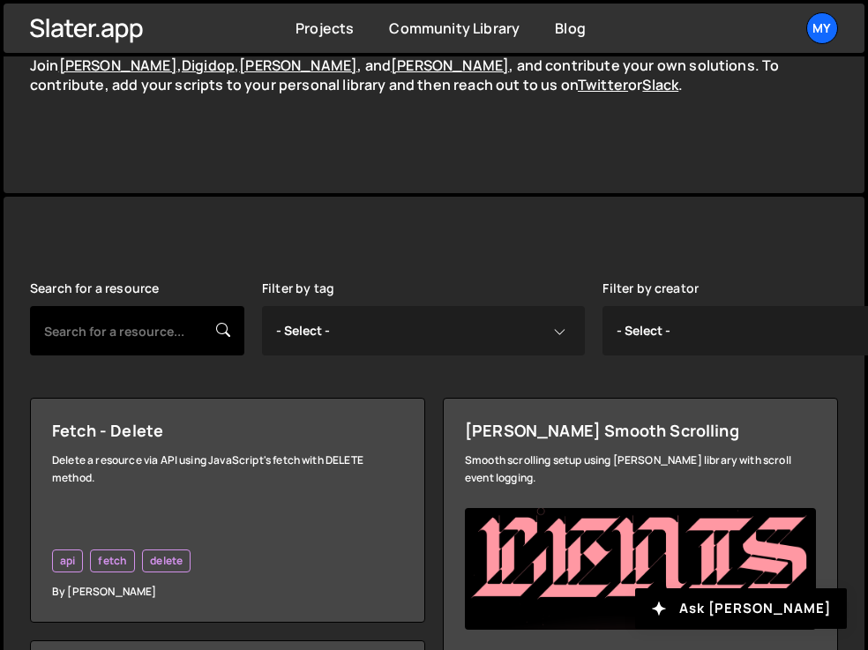  Describe the element at coordinates (228, 431) in the screenshot. I see `div: Fetch - Delete` at that location.